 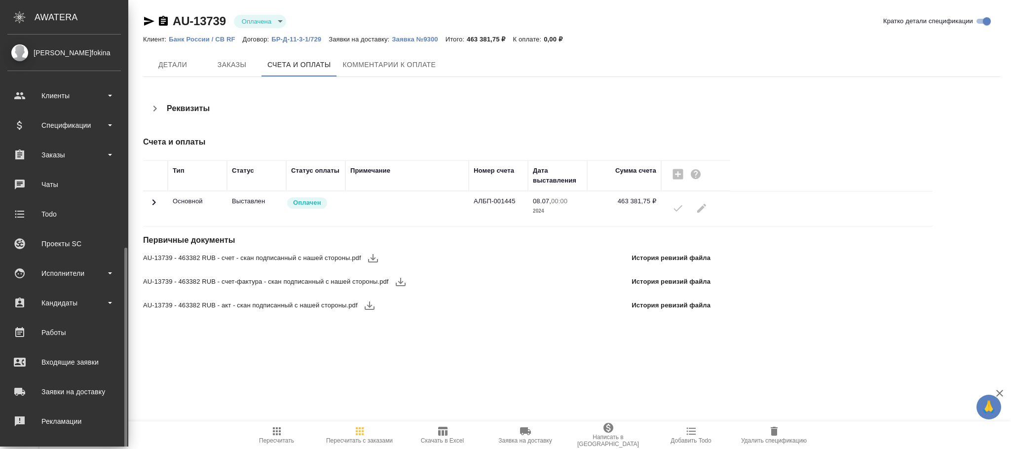 What do you see at coordinates (558, 176) in the screenshot?
I see `div: Дата выставления` at bounding box center [558, 176].